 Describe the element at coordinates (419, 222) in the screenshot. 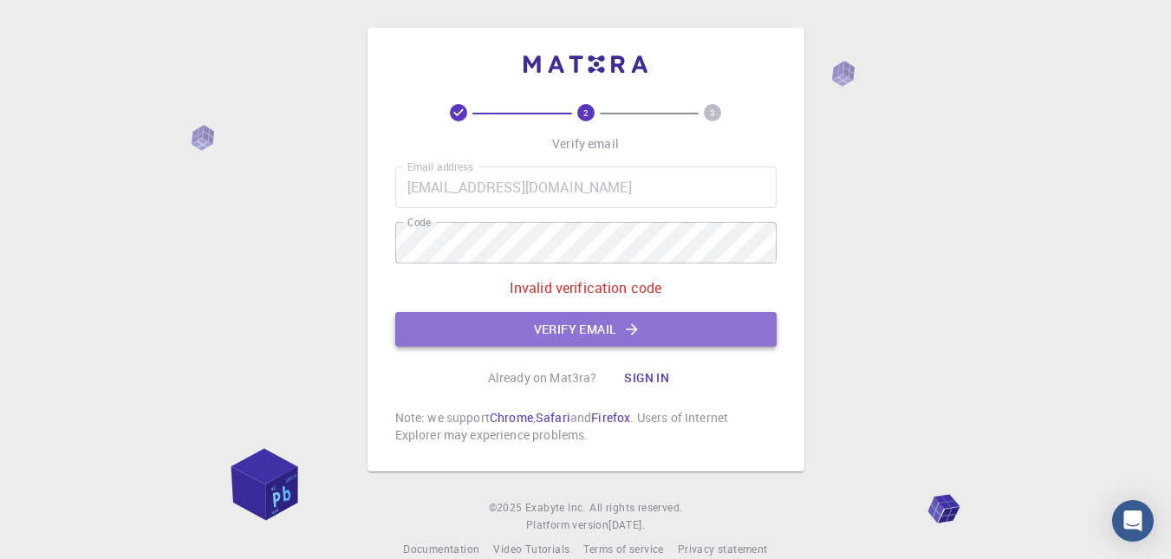

I see `label: Code` at that location.